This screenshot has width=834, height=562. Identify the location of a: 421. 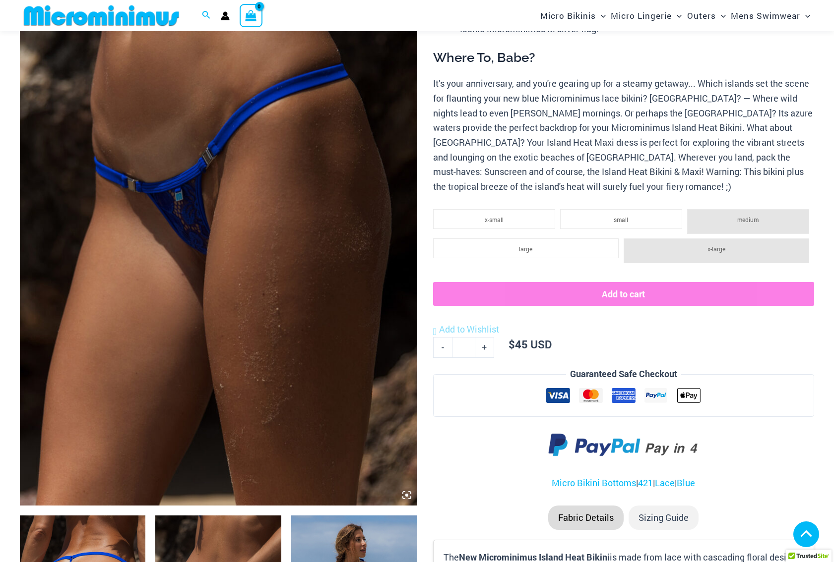
(645, 483).